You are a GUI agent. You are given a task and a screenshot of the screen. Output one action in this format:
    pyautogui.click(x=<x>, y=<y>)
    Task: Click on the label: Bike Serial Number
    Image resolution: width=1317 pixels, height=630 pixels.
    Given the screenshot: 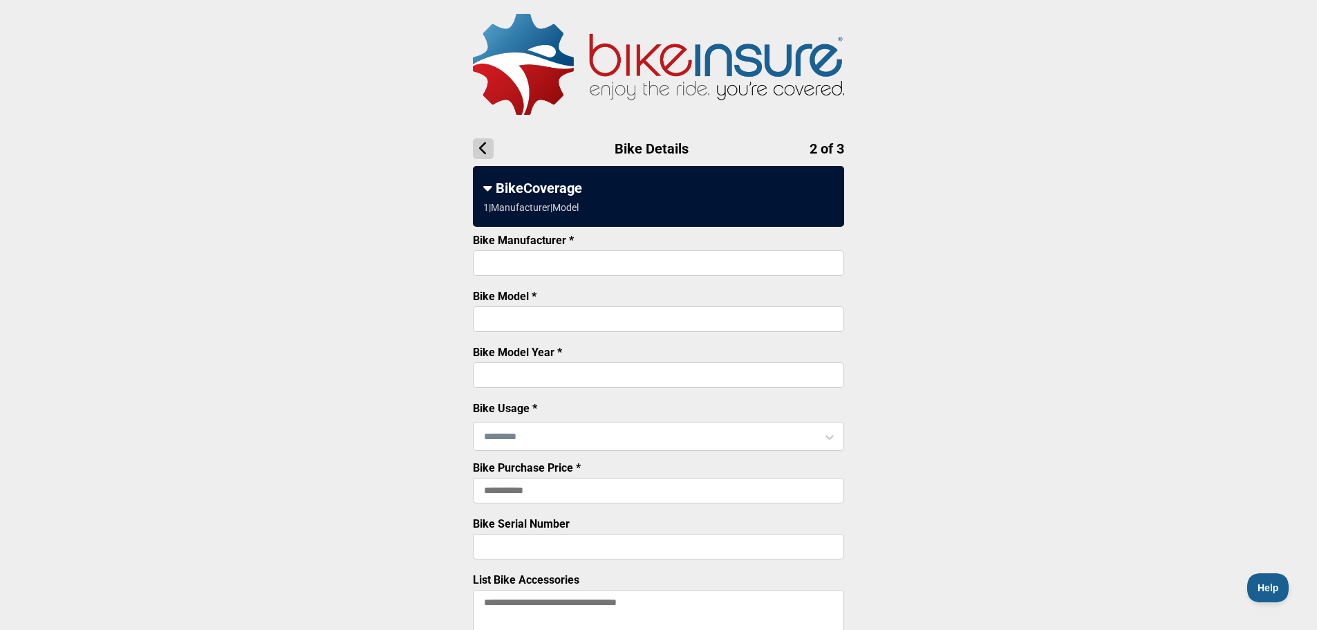 What is the action you would take?
    pyautogui.click(x=521, y=523)
    